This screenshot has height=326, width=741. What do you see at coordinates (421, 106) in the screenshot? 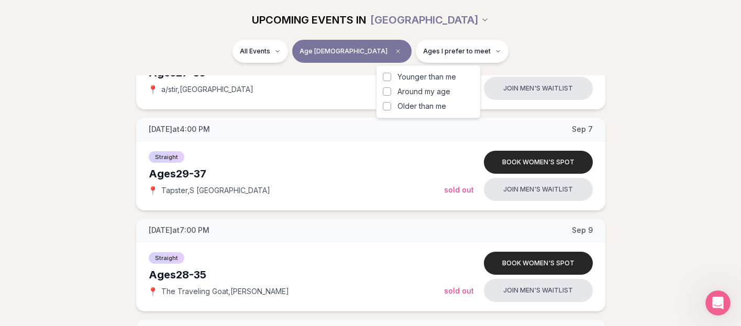
I see `span: Older than me` at bounding box center [421, 106].